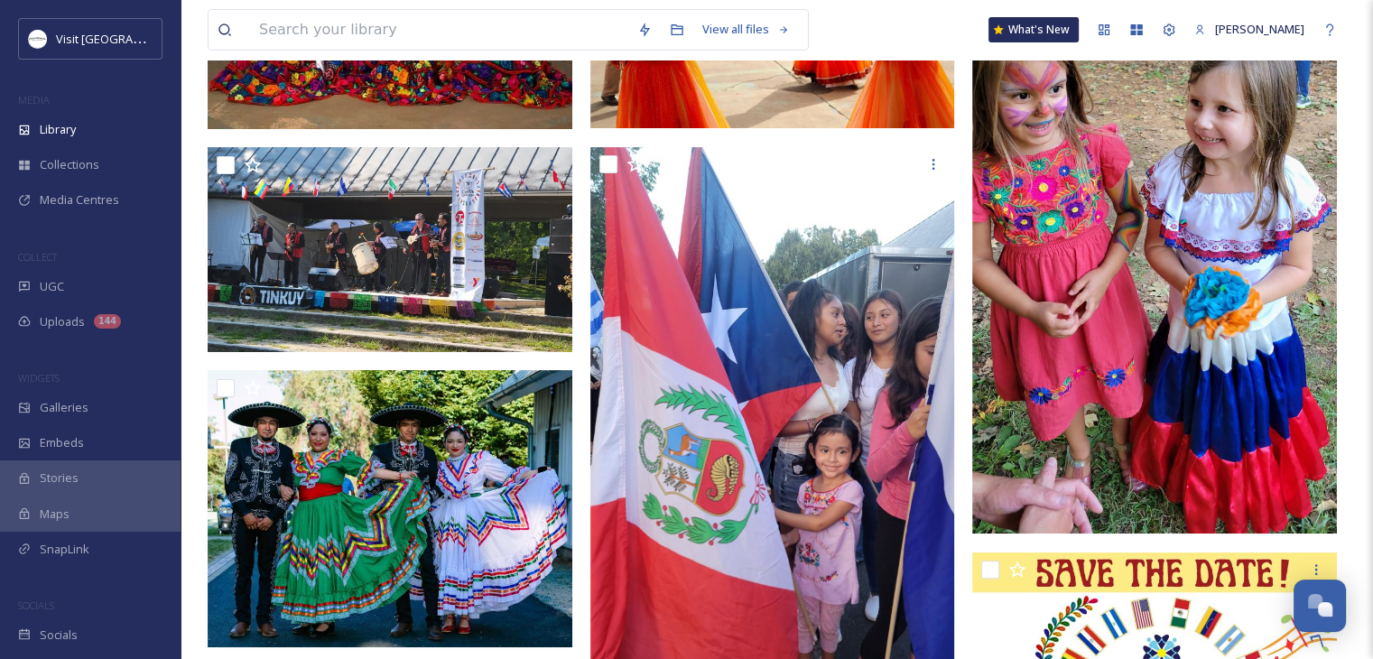  What do you see at coordinates (51, 286) in the screenshot?
I see `span: UGC` at bounding box center [51, 286].